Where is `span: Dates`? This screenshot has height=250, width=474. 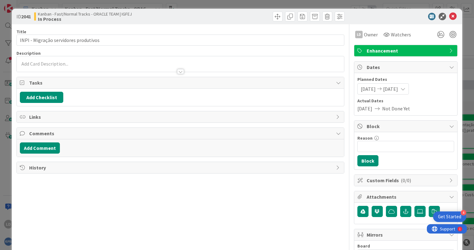 span: Dates is located at coordinates (407, 67).